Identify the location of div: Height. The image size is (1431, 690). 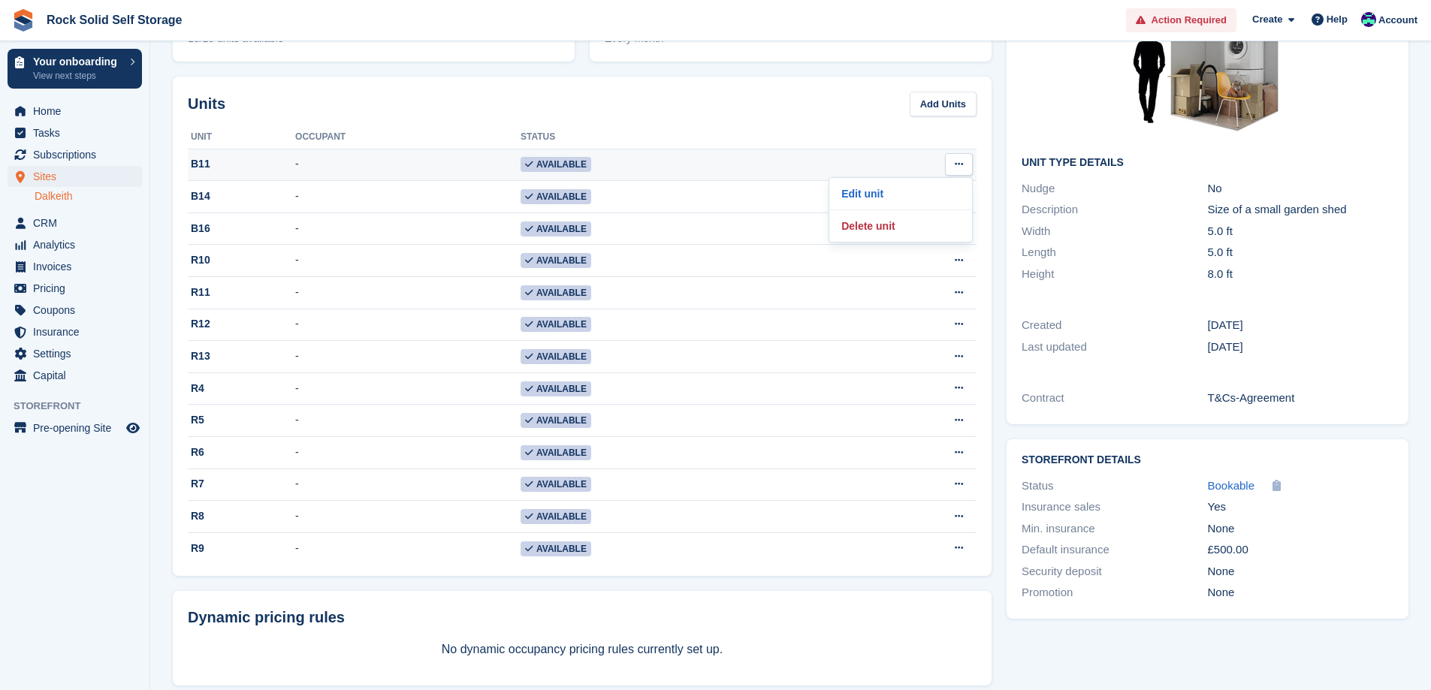
(1114, 274).